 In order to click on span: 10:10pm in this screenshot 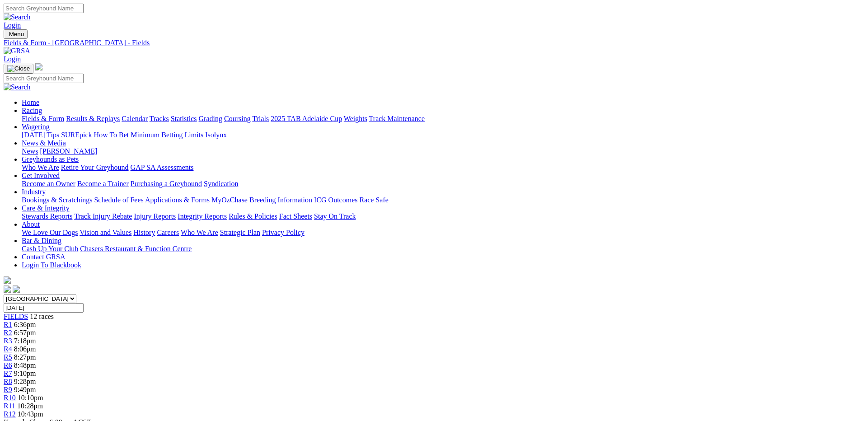, I will do `click(30, 398)`.